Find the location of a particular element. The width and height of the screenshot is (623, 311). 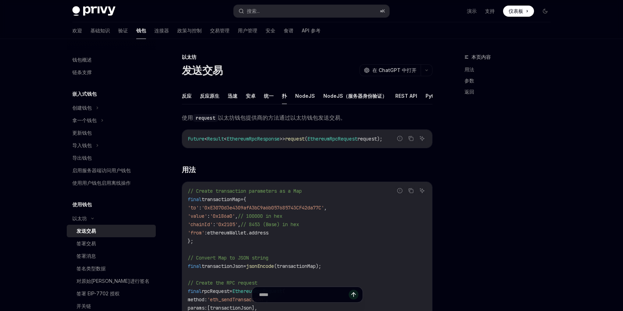

font: 搜索... is located at coordinates (253, 11).